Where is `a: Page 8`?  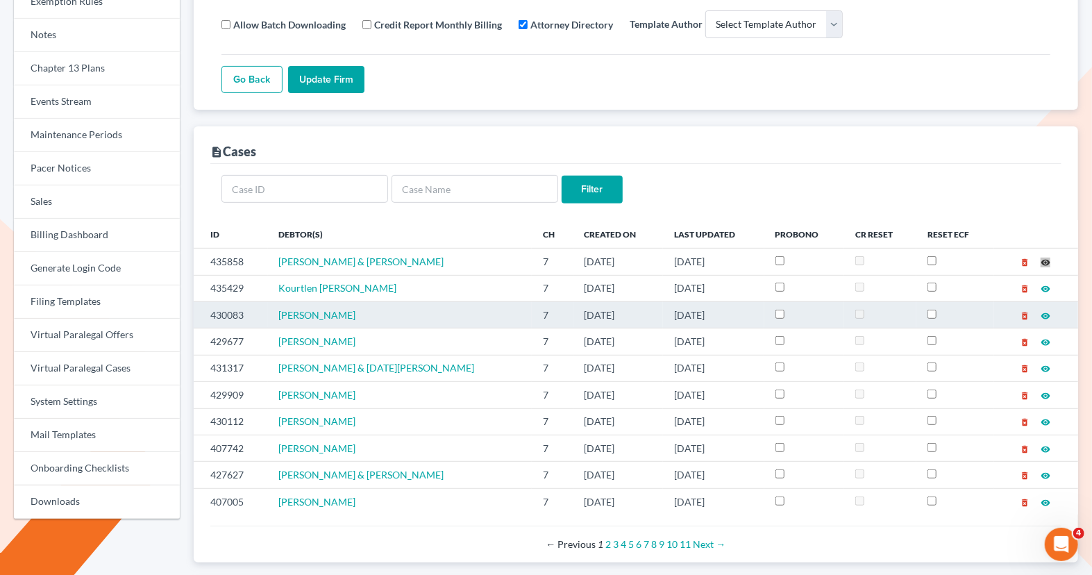 a: Page 8 is located at coordinates (654, 544).